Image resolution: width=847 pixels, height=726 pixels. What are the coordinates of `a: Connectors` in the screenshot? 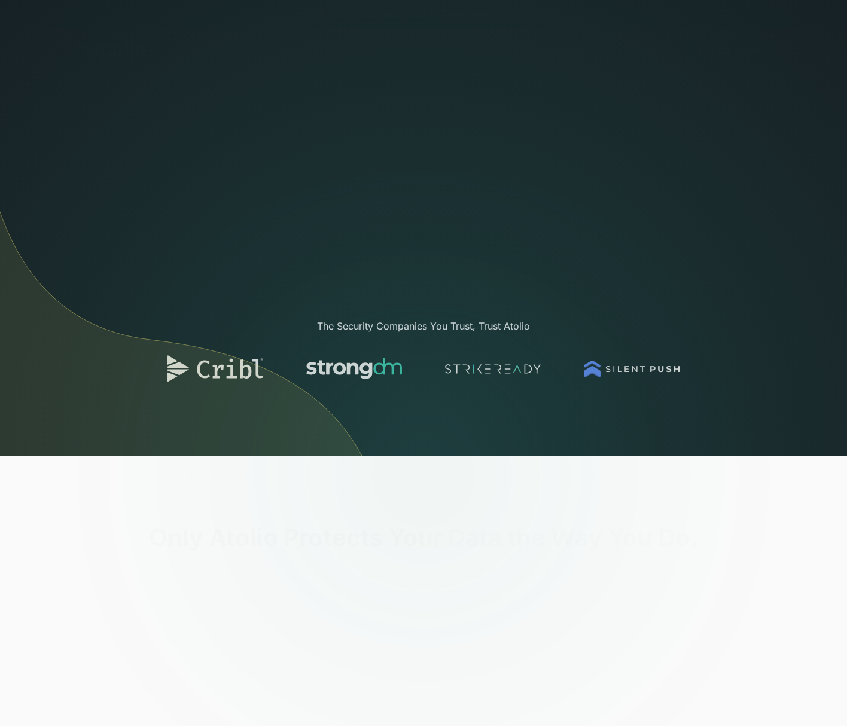 It's located at (440, 50).